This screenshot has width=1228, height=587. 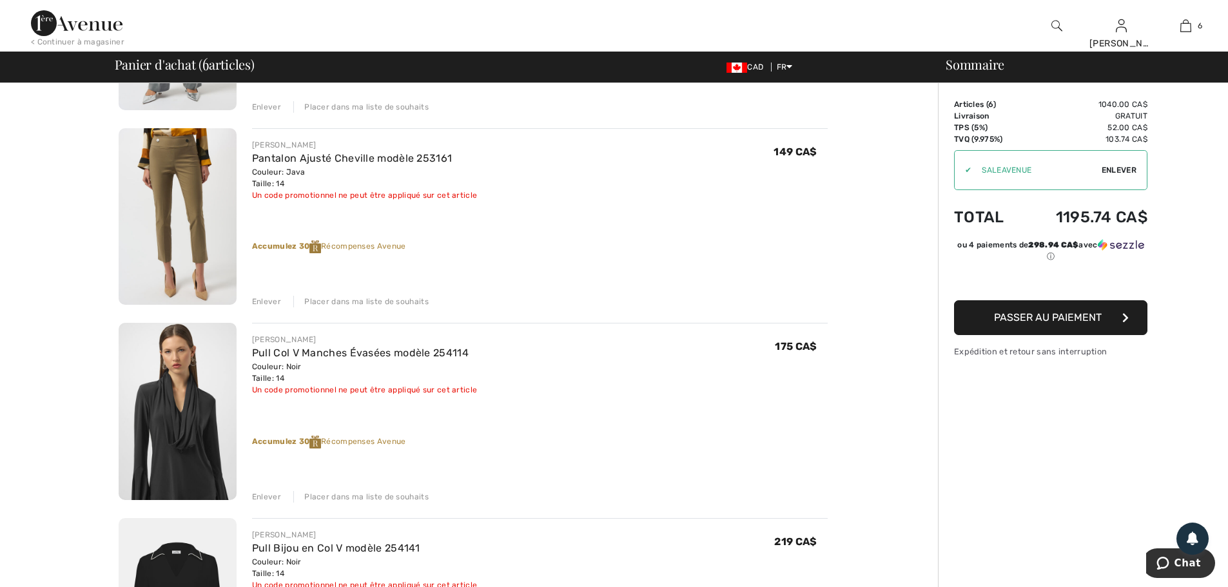 I want to click on td: Total, so click(x=988, y=217).